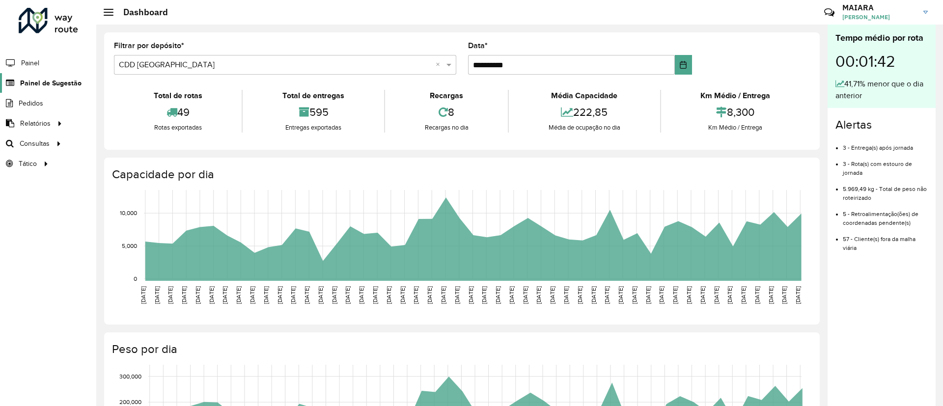 Image resolution: width=943 pixels, height=406 pixels. I want to click on div: 41,71% menor que o dia anterior, so click(881, 90).